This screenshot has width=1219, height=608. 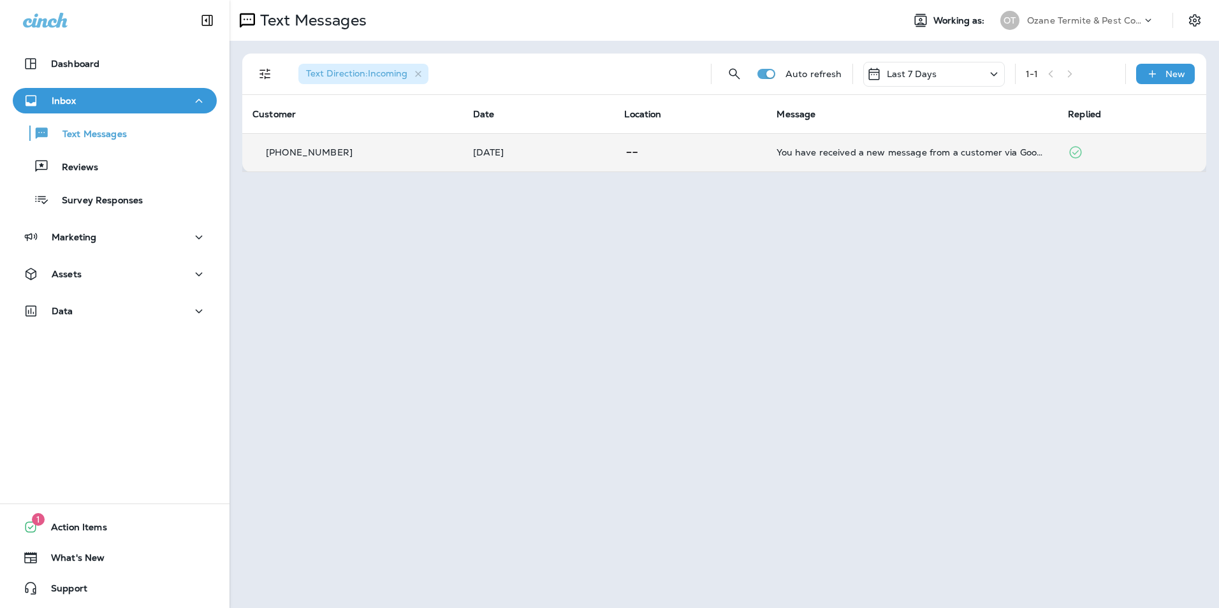 What do you see at coordinates (1084, 114) in the screenshot?
I see `span: Replied` at bounding box center [1084, 114].